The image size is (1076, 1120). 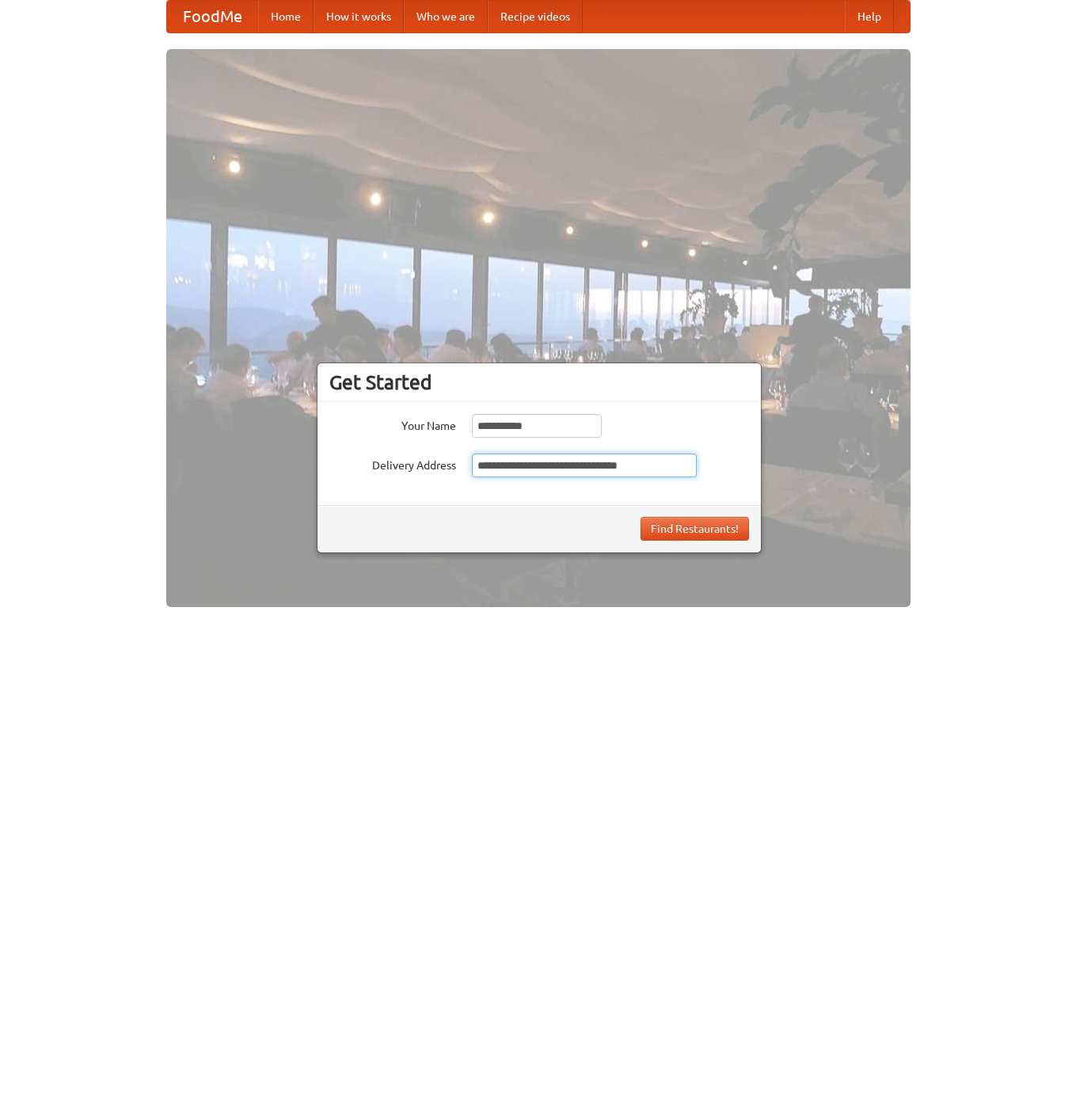 I want to click on a: Home, so click(x=286, y=17).